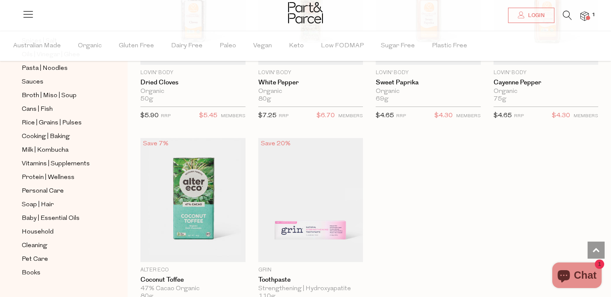 The width and height of the screenshot is (611, 297). I want to click on a: Cans | Fish, so click(60, 109).